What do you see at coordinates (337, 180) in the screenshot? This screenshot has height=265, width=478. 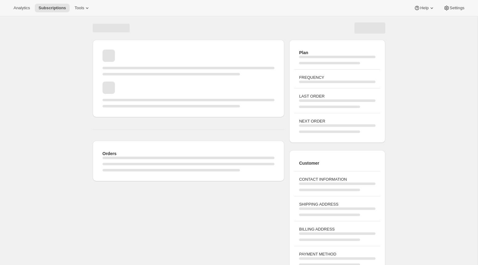 I see `h3: CONTACT INFORMATION` at bounding box center [337, 180].